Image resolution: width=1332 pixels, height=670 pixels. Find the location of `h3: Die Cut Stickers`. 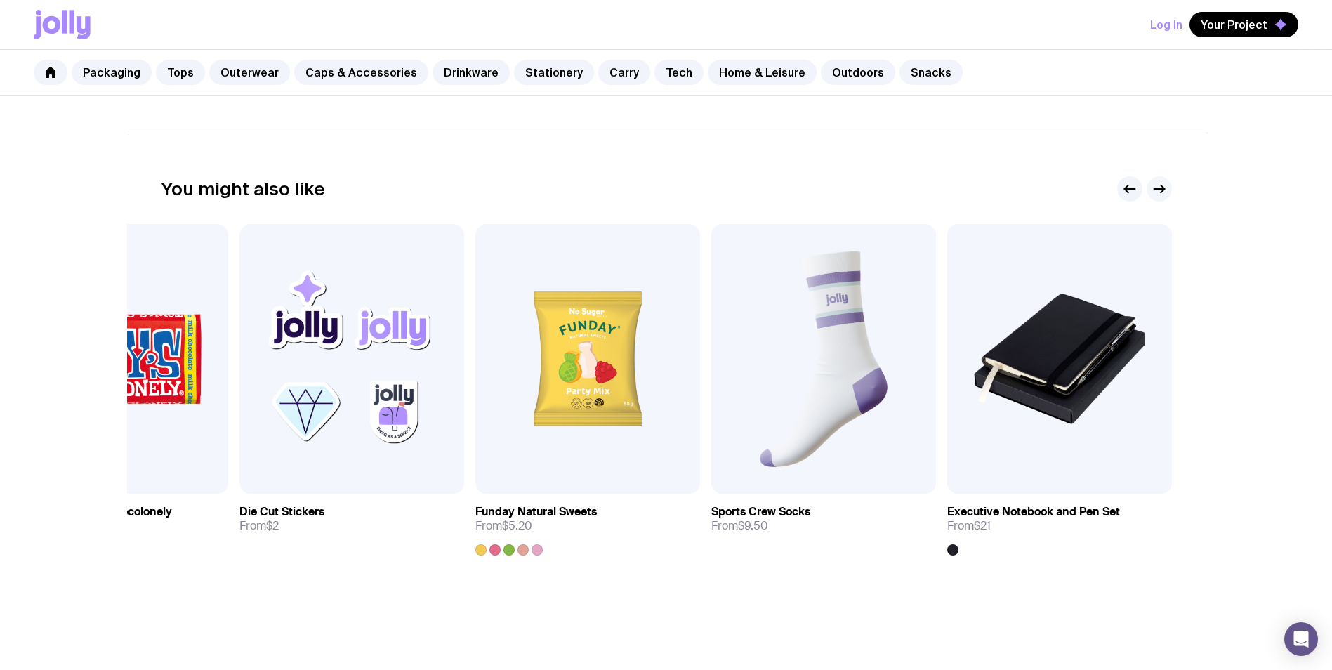

h3: Die Cut Stickers is located at coordinates (281, 512).